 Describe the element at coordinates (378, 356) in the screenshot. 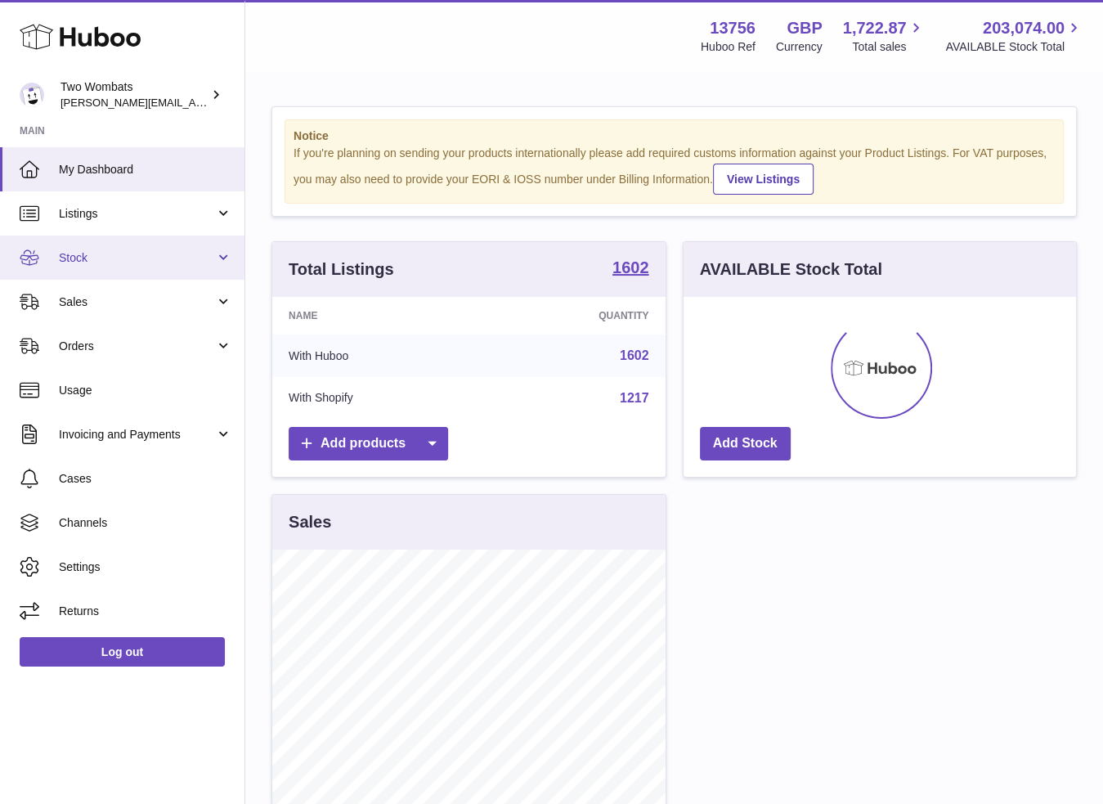

I see `td: With Huboo` at that location.